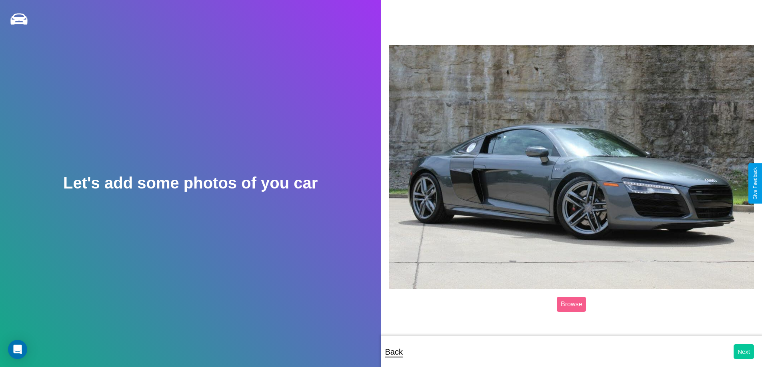  I want to click on img: posted, so click(571, 167).